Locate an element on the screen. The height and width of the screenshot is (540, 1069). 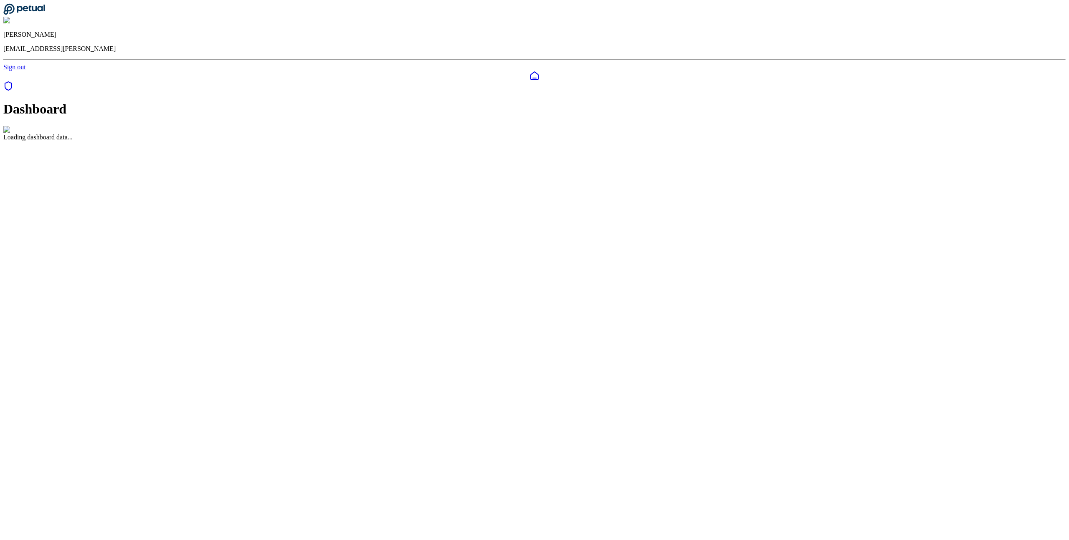
a: SOC is located at coordinates (535, 87).